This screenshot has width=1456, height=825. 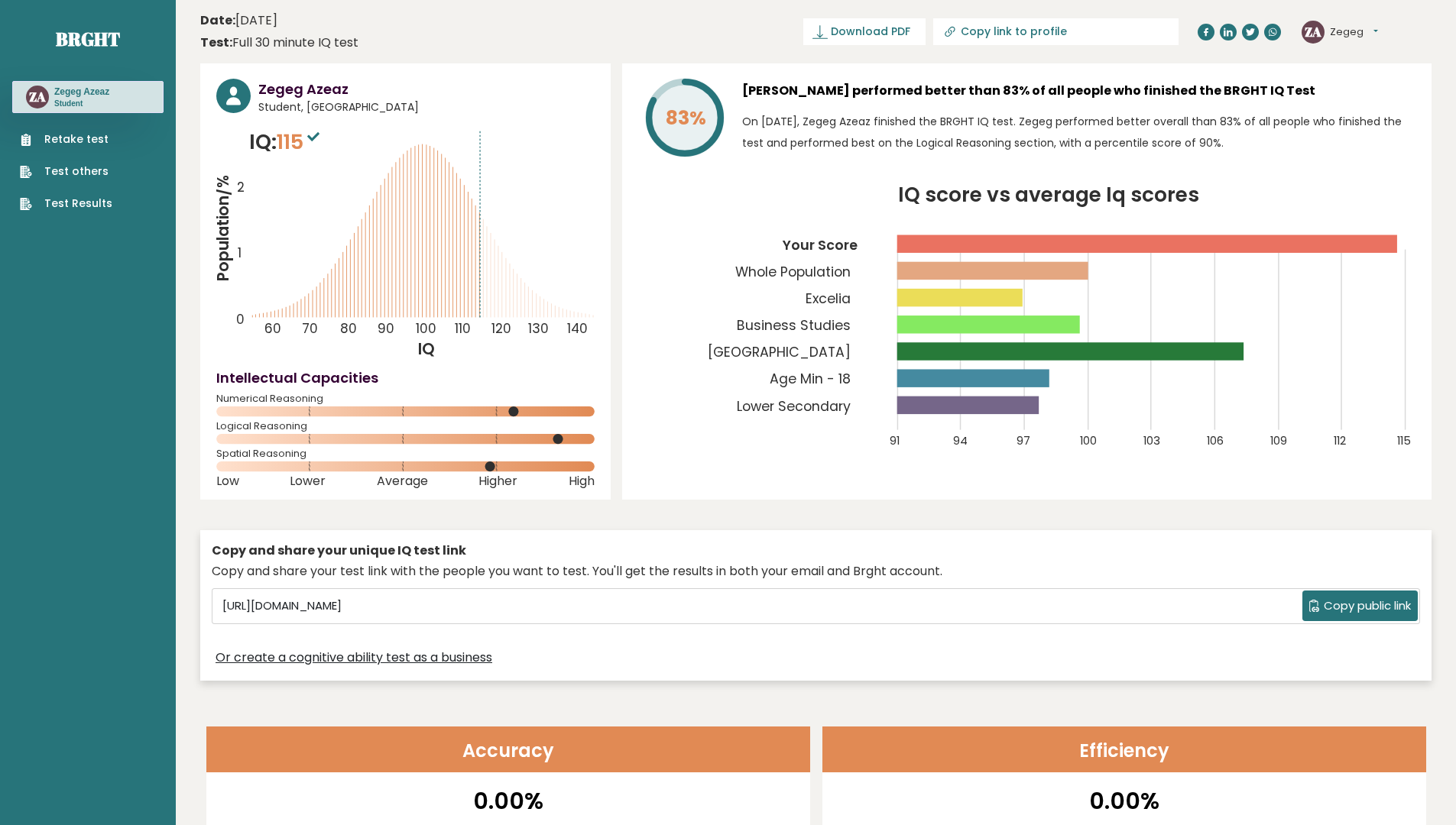 I want to click on span: High, so click(x=582, y=482).